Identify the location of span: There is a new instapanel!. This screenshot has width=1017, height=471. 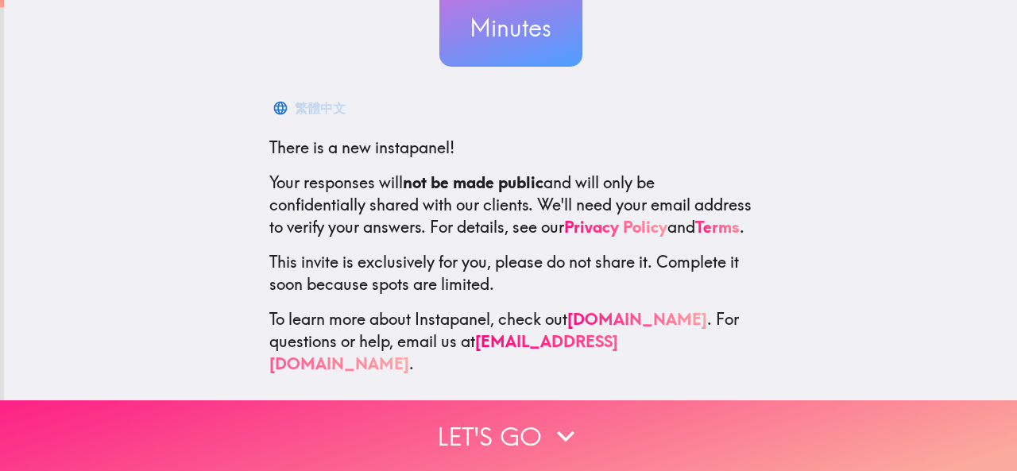
(362, 147).